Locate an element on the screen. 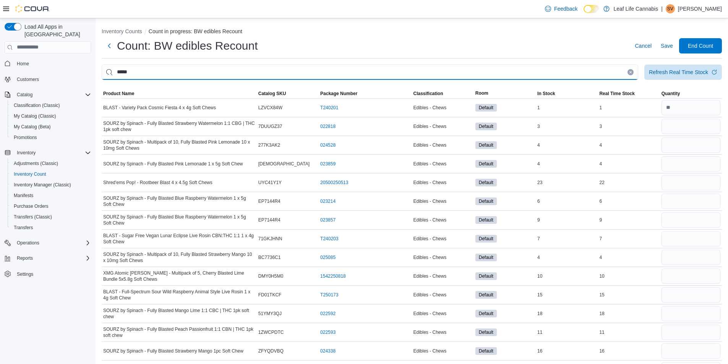 This screenshot has width=728, height=364. button: Save is located at coordinates (666, 46).